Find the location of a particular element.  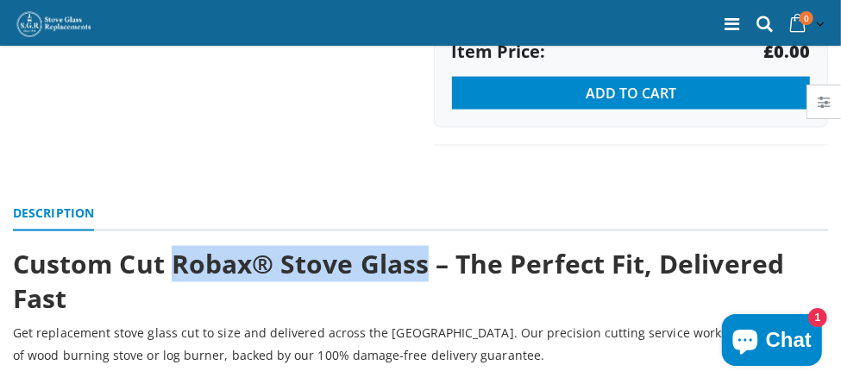

a: 0 is located at coordinates (806, 24).